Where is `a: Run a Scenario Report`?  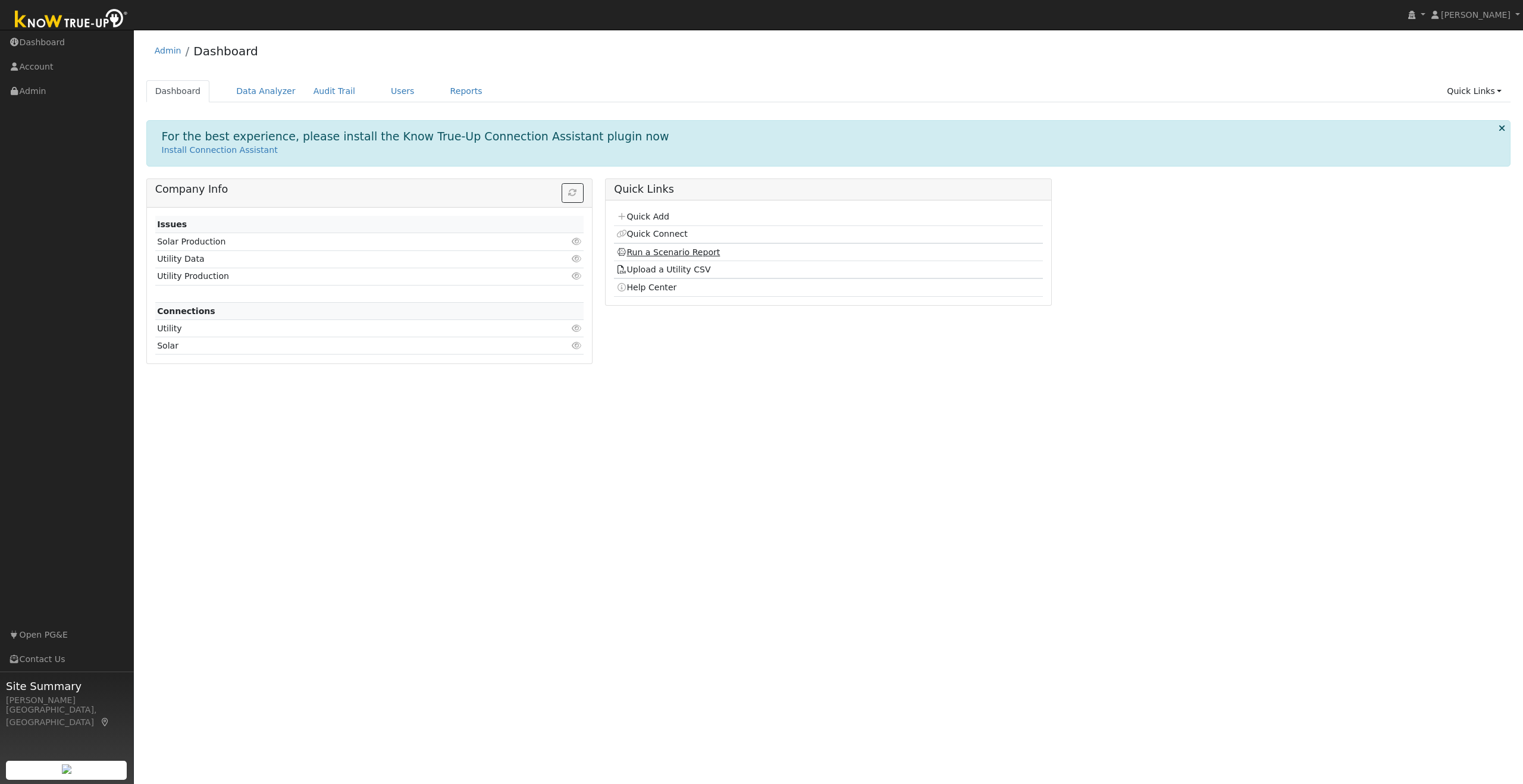
a: Run a Scenario Report is located at coordinates (668, 252).